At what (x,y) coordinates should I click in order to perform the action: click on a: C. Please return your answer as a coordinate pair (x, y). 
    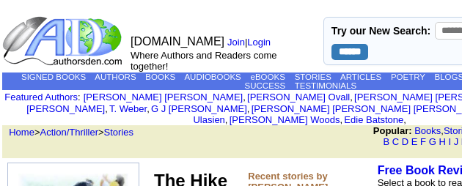
    Looking at the image, I should click on (395, 141).